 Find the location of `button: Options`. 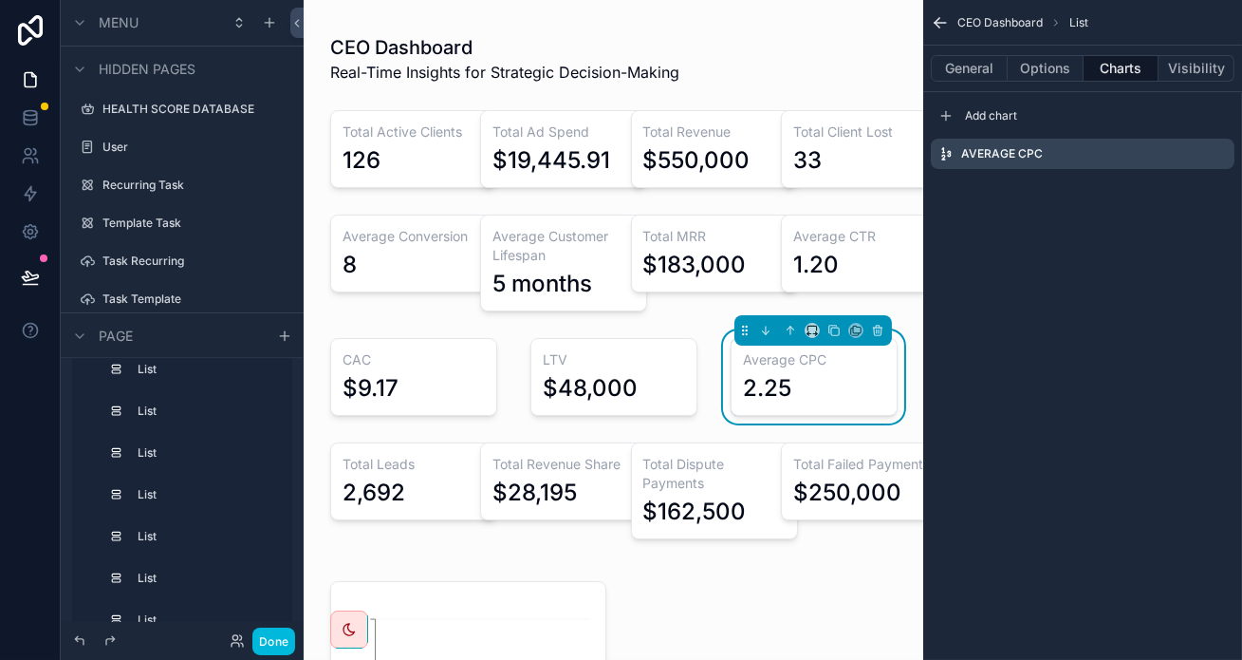

button: Options is located at coordinates (1046, 68).